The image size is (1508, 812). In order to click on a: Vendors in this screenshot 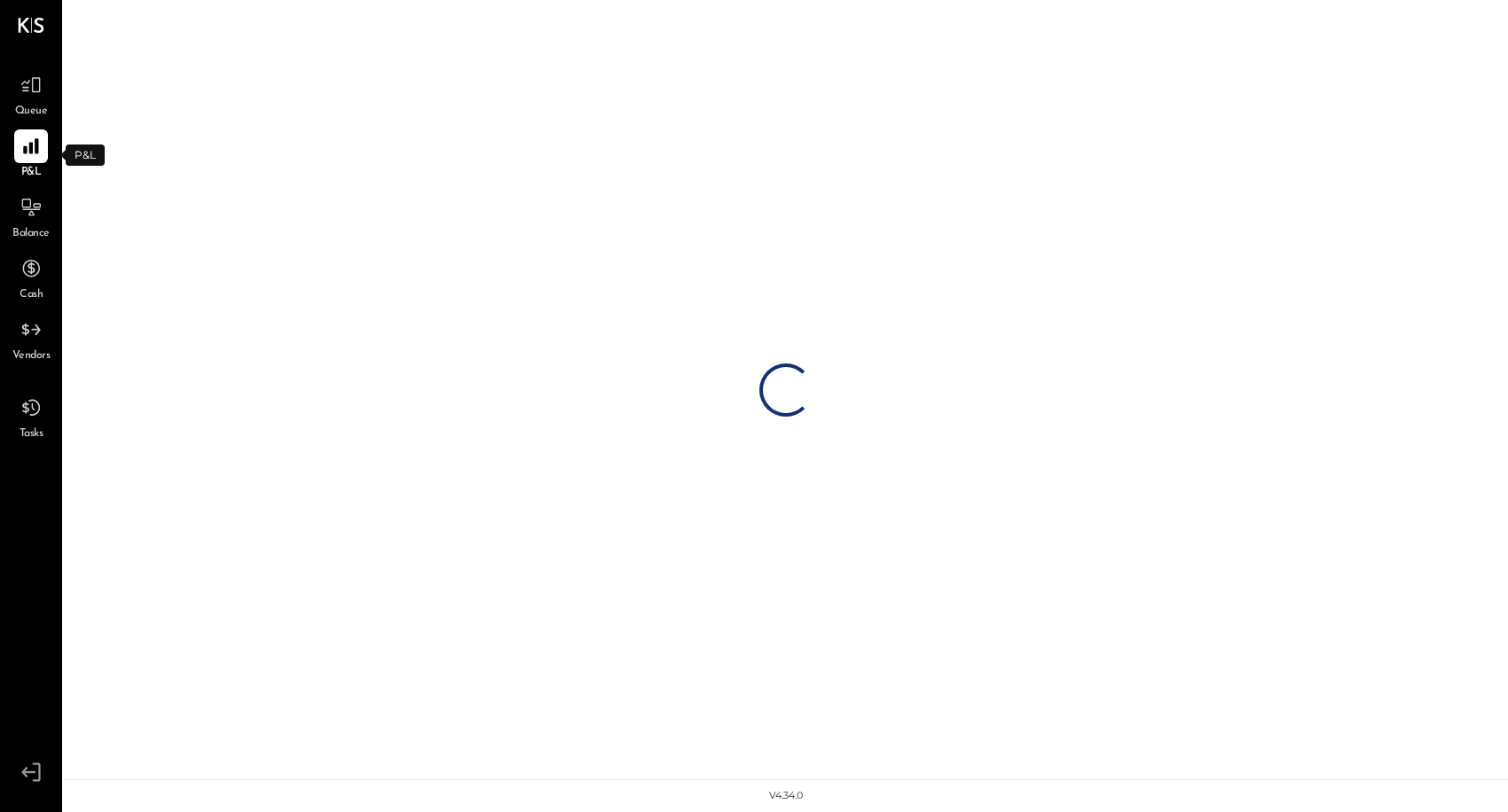, I will do `click(31, 339)`.